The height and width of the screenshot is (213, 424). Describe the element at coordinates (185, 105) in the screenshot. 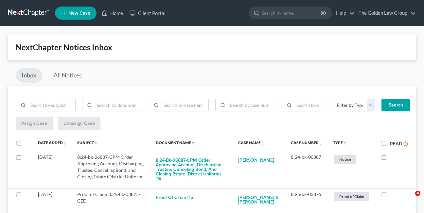

I see `input: Search by case name` at that location.